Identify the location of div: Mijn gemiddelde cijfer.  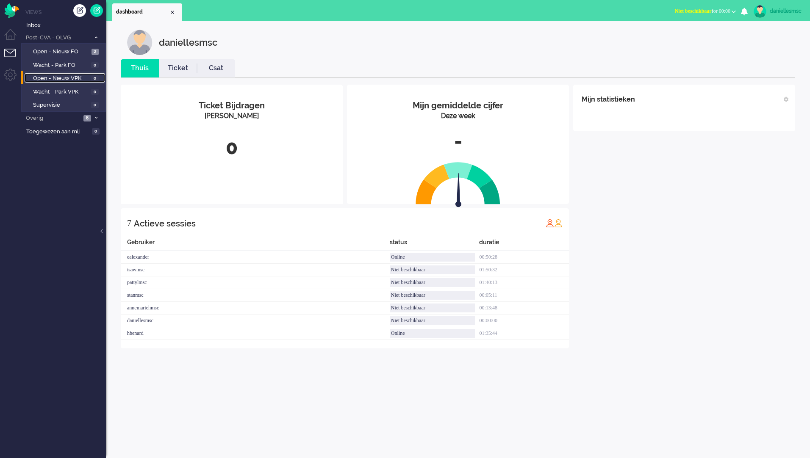
(458, 105).